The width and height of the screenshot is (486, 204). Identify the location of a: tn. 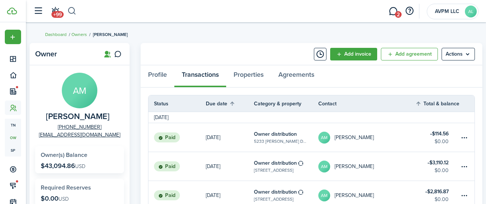
(13, 125).